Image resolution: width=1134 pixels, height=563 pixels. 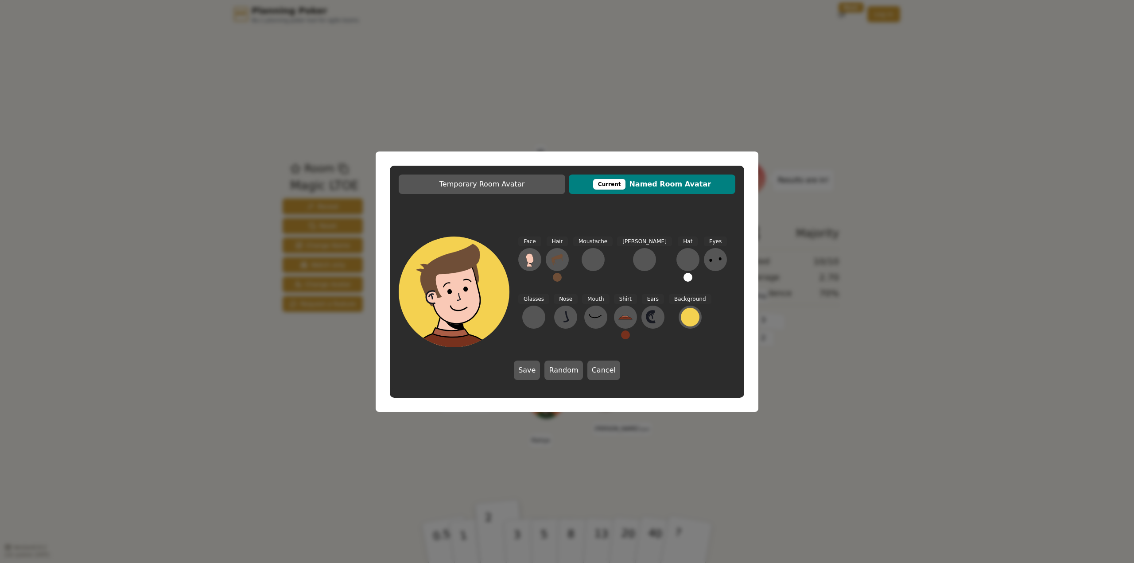 I want to click on span: Hair, so click(x=557, y=241).